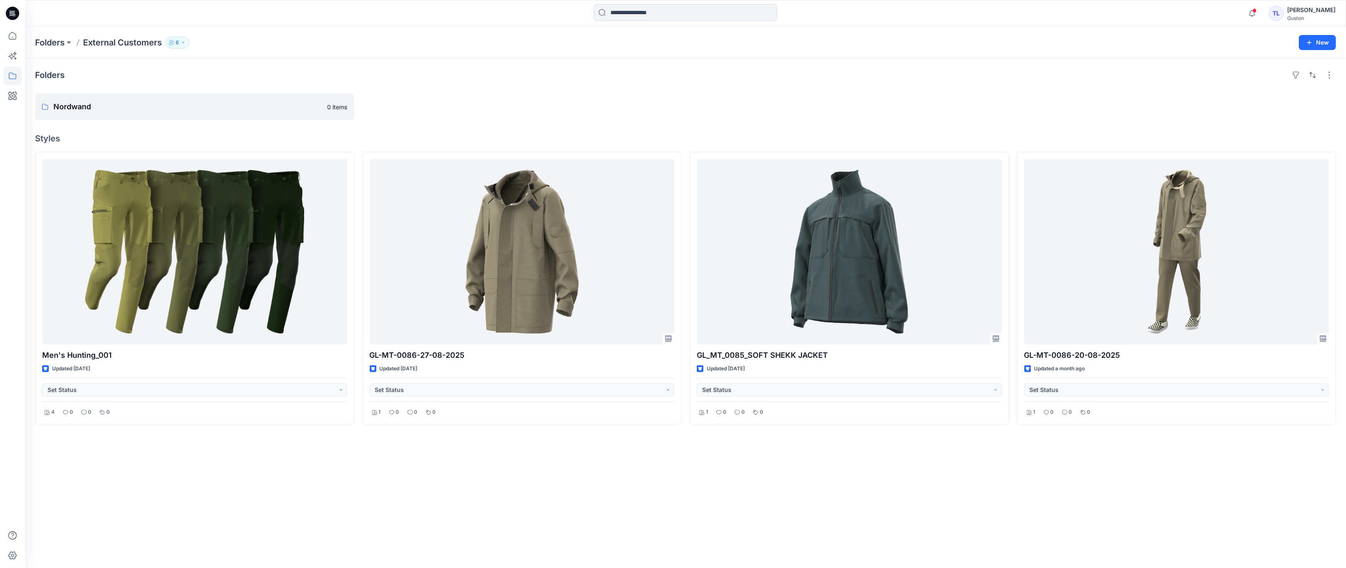 The image size is (1346, 568). I want to click on h4: Styles, so click(685, 138).